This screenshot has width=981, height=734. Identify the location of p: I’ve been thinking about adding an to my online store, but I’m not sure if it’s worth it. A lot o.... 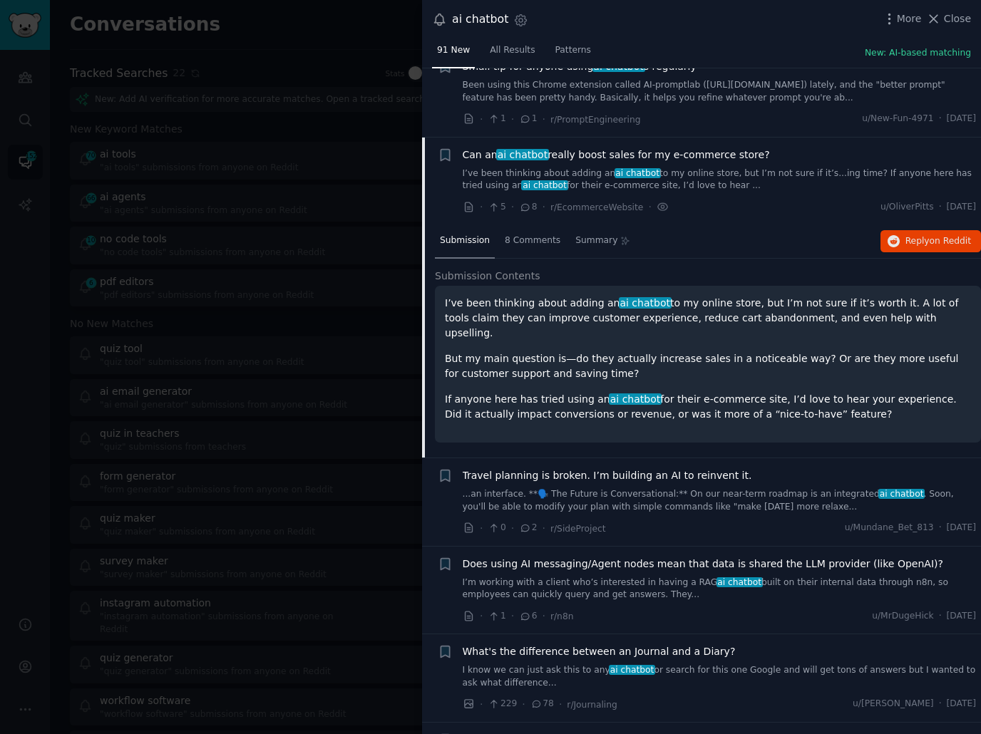
(708, 318).